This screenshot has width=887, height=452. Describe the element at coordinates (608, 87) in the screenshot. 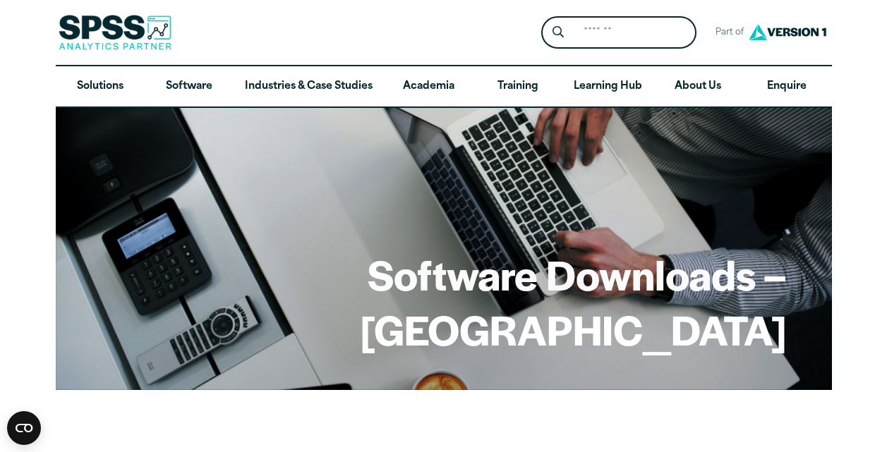

I see `a: Learning Hub` at that location.